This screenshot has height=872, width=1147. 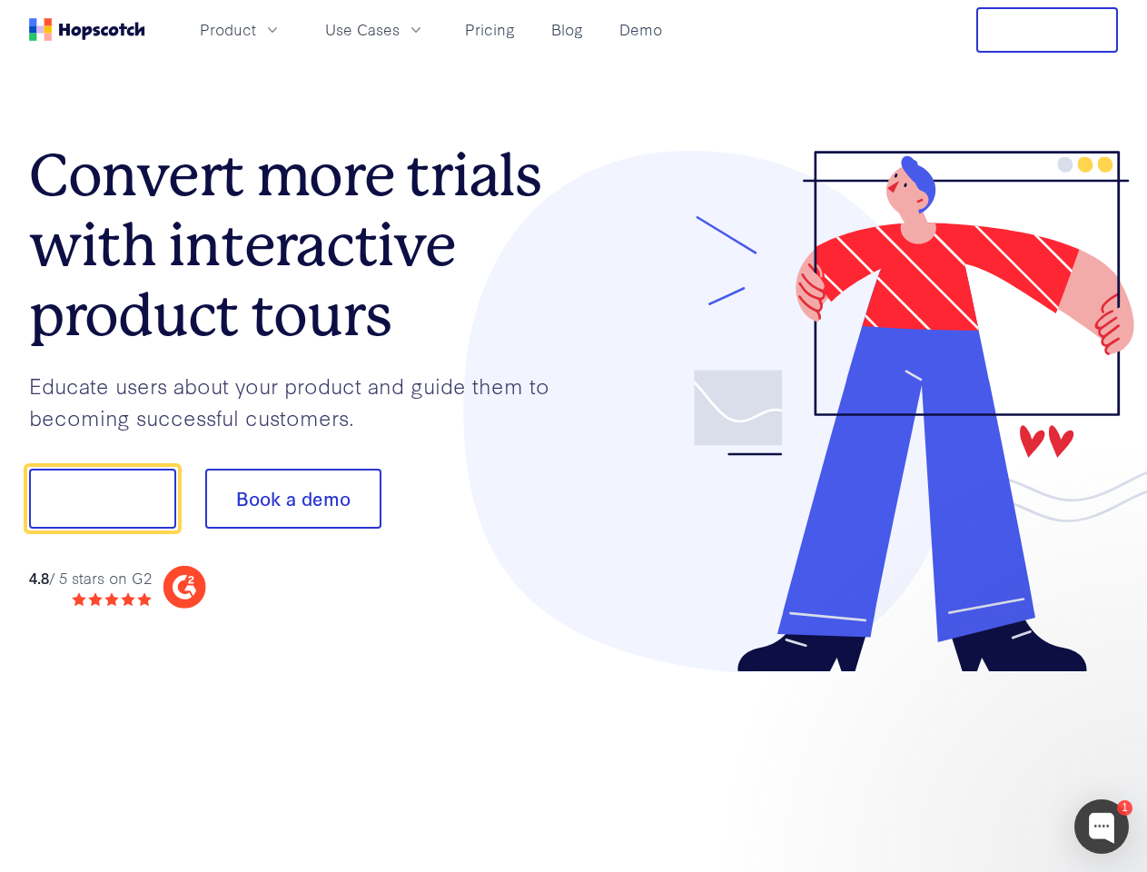 I want to click on div: / 5 stars on G2, so click(x=90, y=577).